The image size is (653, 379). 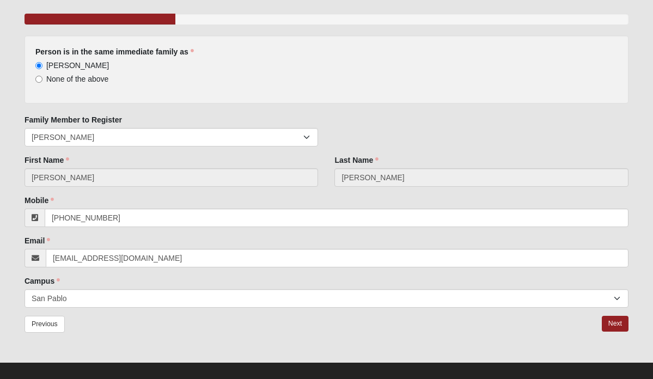 What do you see at coordinates (114, 52) in the screenshot?
I see `label: Person is in the same immediate family as` at bounding box center [114, 52].